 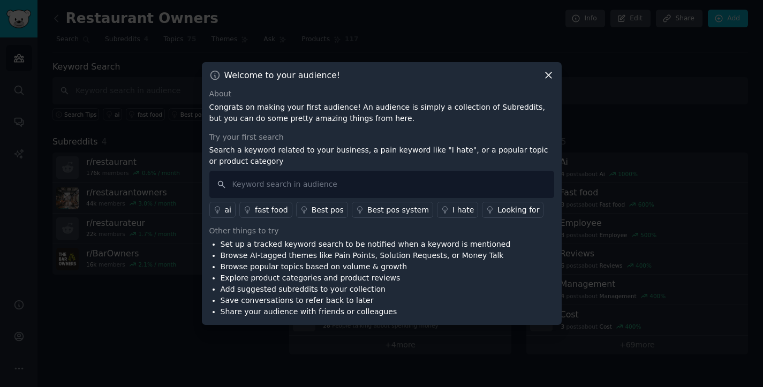 I want to click on li: Save conversations to refer back to later, so click(x=365, y=300).